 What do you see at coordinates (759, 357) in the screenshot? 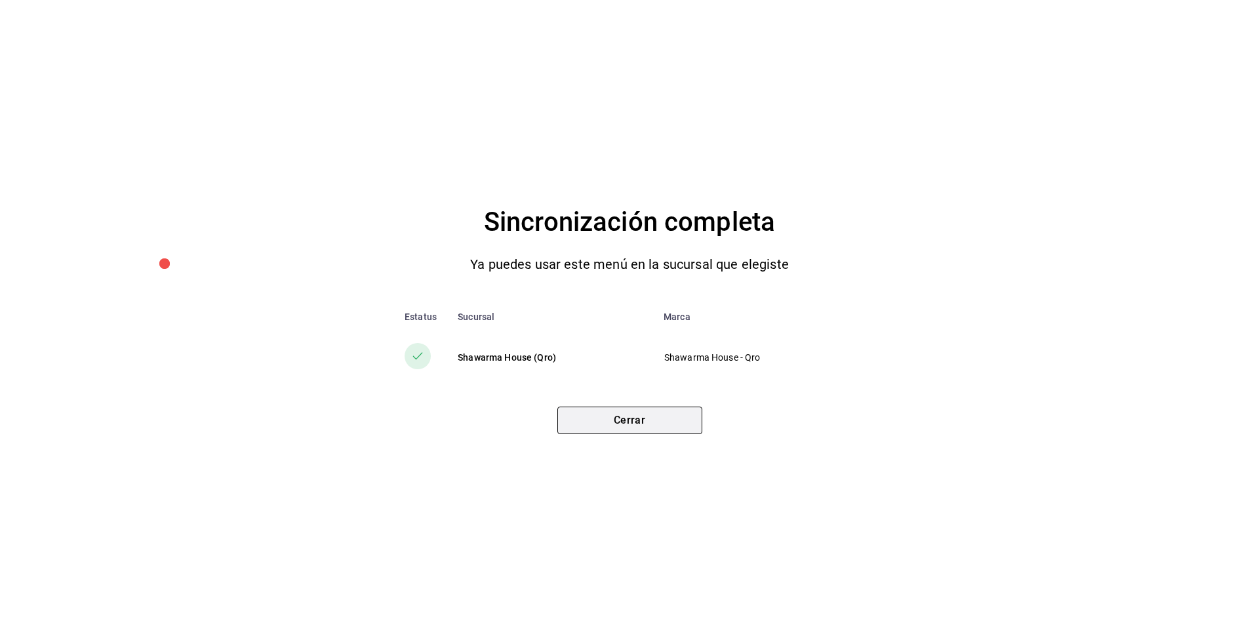
I see `p: Shawarma House - Qro` at bounding box center [759, 357].